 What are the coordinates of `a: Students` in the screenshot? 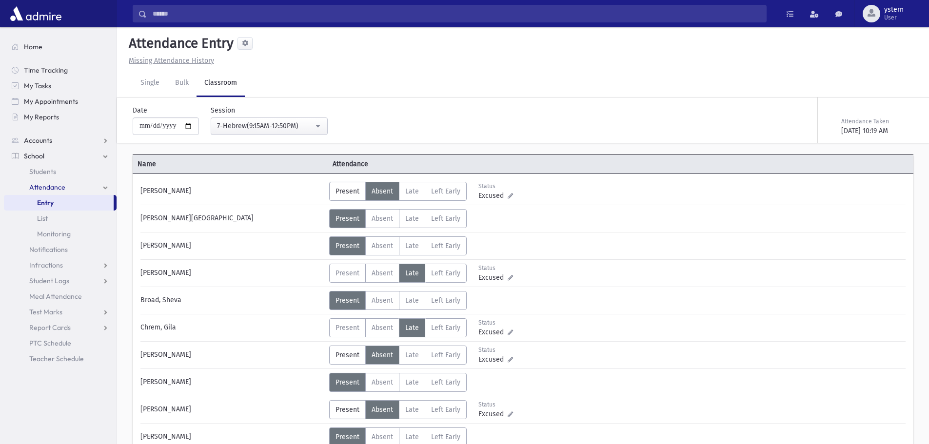 It's located at (60, 172).